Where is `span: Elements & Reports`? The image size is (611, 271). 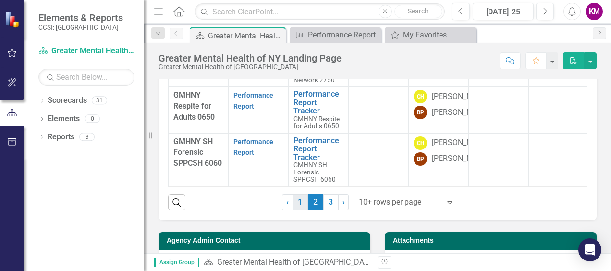 span: Elements & Reports is located at coordinates (81, 18).